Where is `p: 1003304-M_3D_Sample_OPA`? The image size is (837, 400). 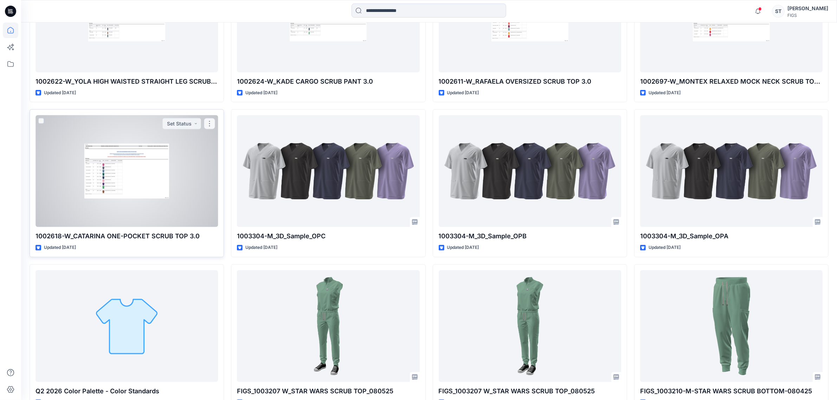 p: 1003304-M_3D_Sample_OPA is located at coordinates (731, 236).